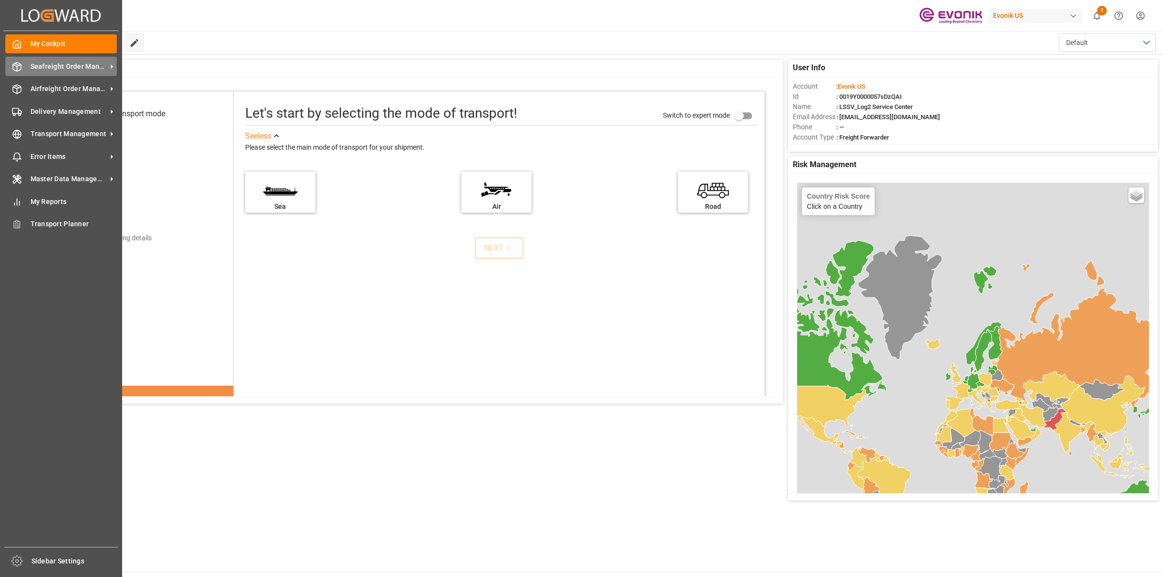  What do you see at coordinates (69, 111) in the screenshot?
I see `span: Delivery Management` at bounding box center [69, 111].